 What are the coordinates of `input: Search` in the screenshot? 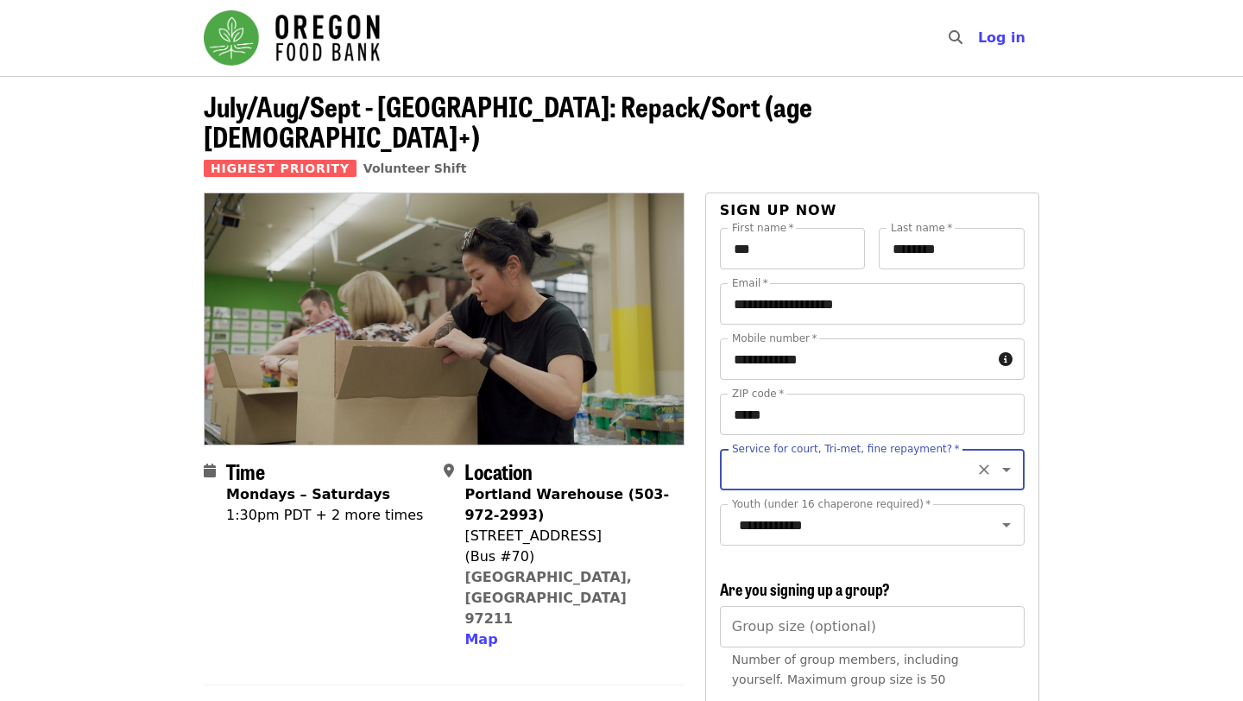 It's located at (979, 38).